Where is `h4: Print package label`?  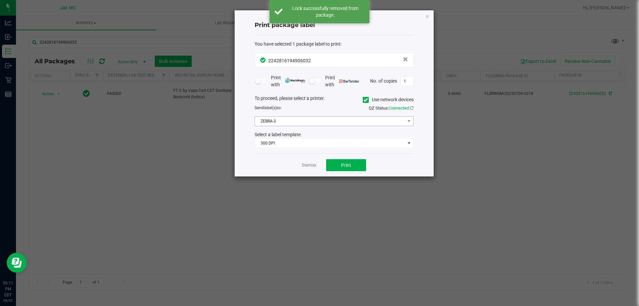 h4: Print package label is located at coordinates (334, 25).